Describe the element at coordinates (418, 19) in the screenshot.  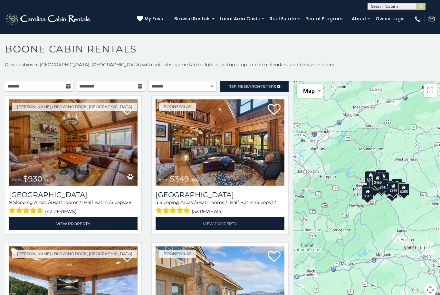
I see `img: phone-regular-white.png` at that location.